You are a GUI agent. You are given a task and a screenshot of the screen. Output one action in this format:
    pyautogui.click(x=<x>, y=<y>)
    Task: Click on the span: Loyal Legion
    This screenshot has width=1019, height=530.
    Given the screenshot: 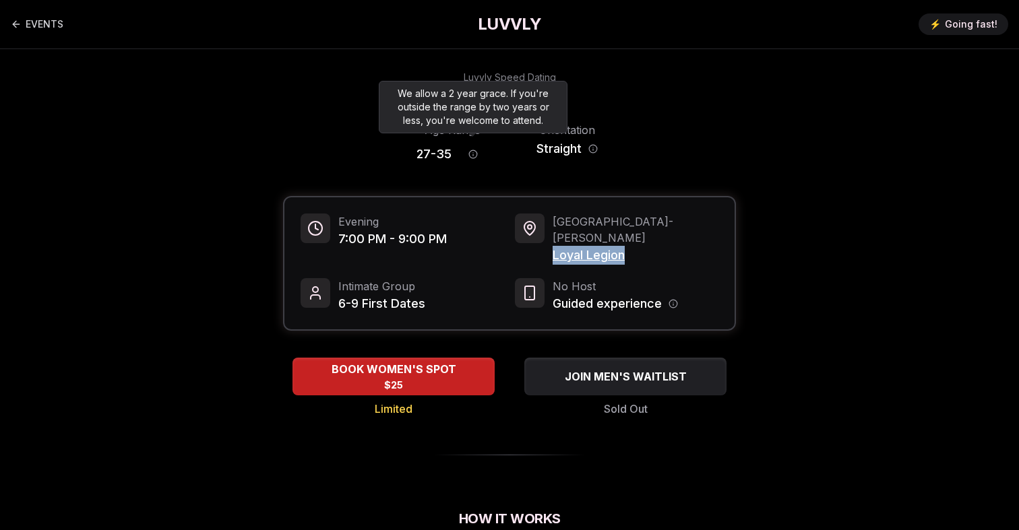 What is the action you would take?
    pyautogui.click(x=636, y=255)
    